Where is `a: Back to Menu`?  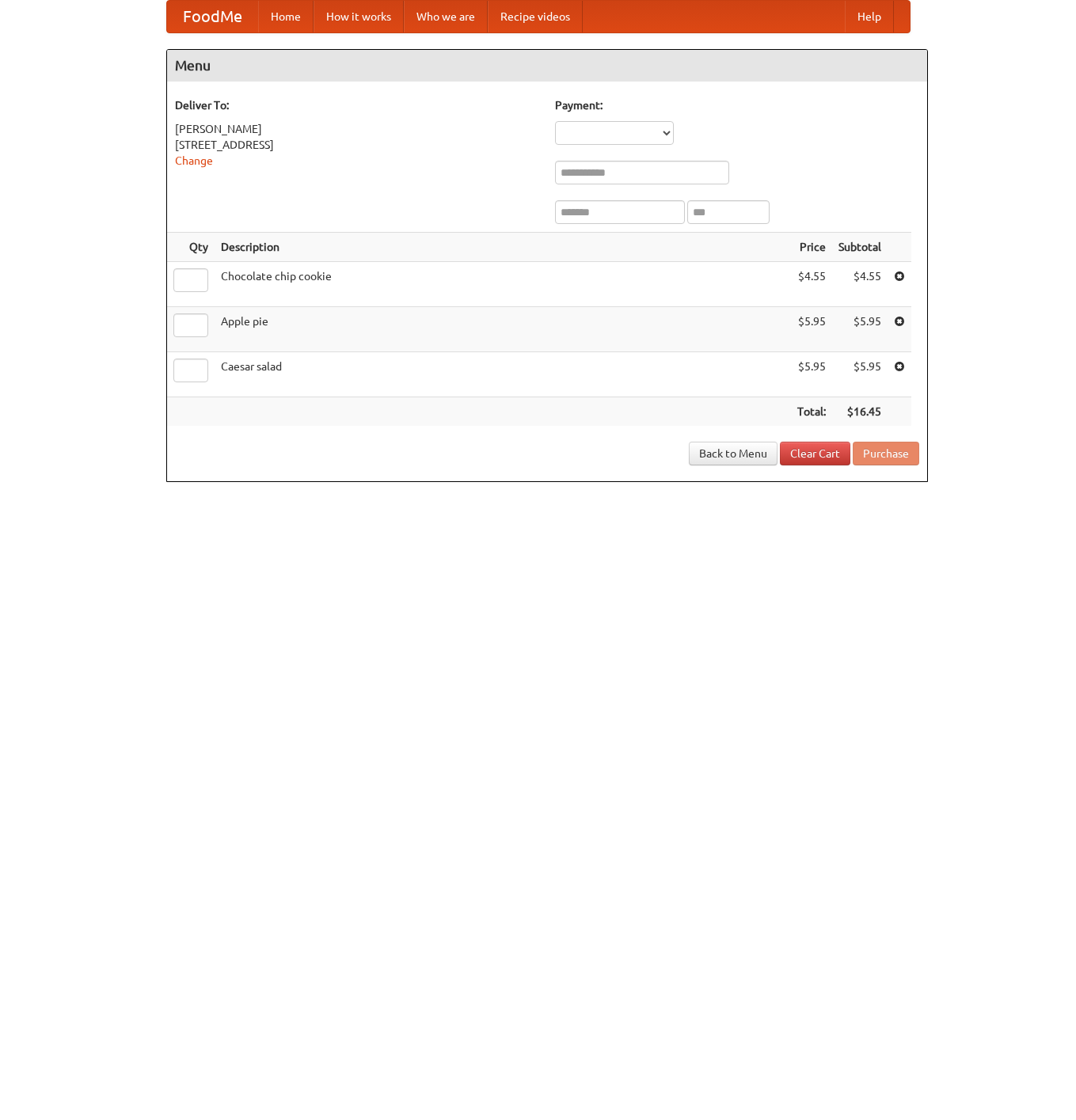 a: Back to Menu is located at coordinates (733, 453).